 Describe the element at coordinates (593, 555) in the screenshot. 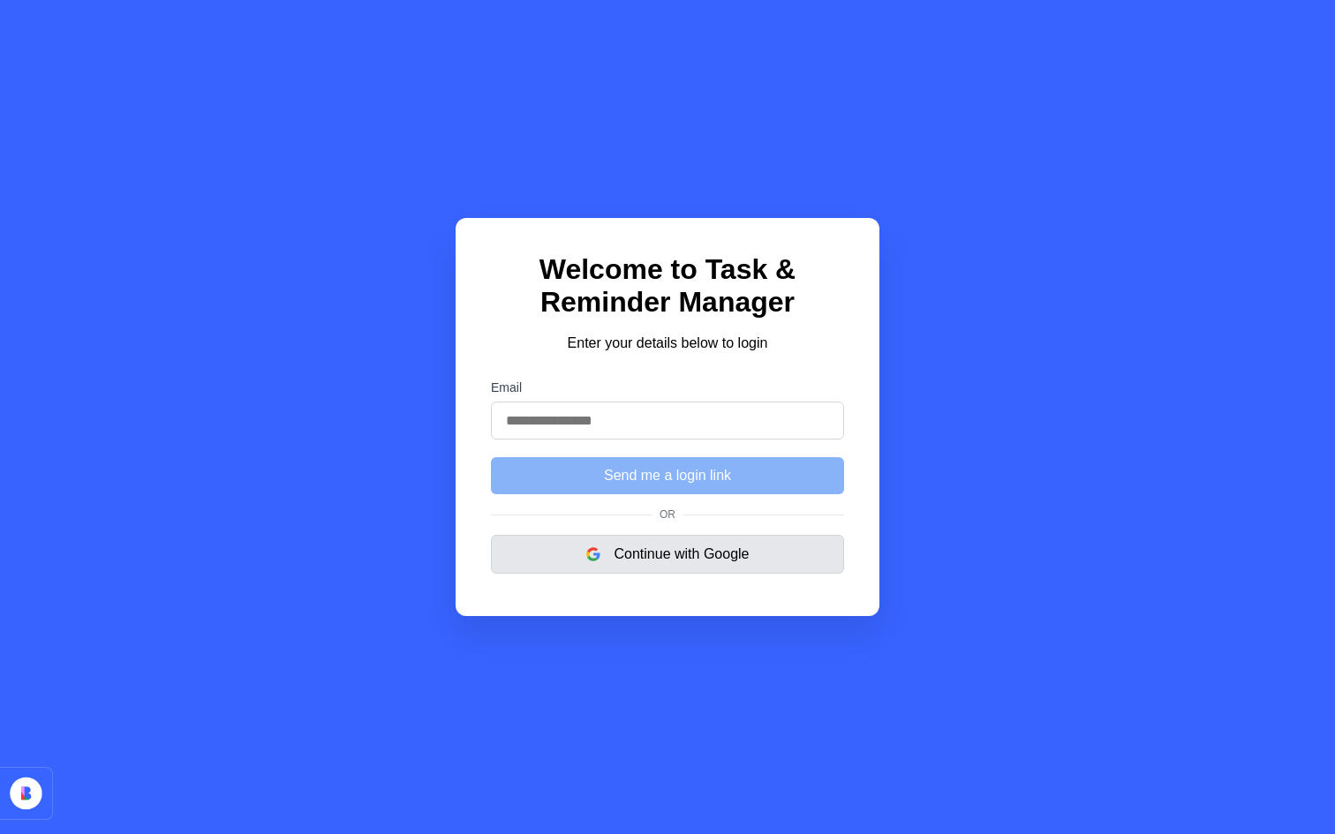

I see `img: google logo` at that location.